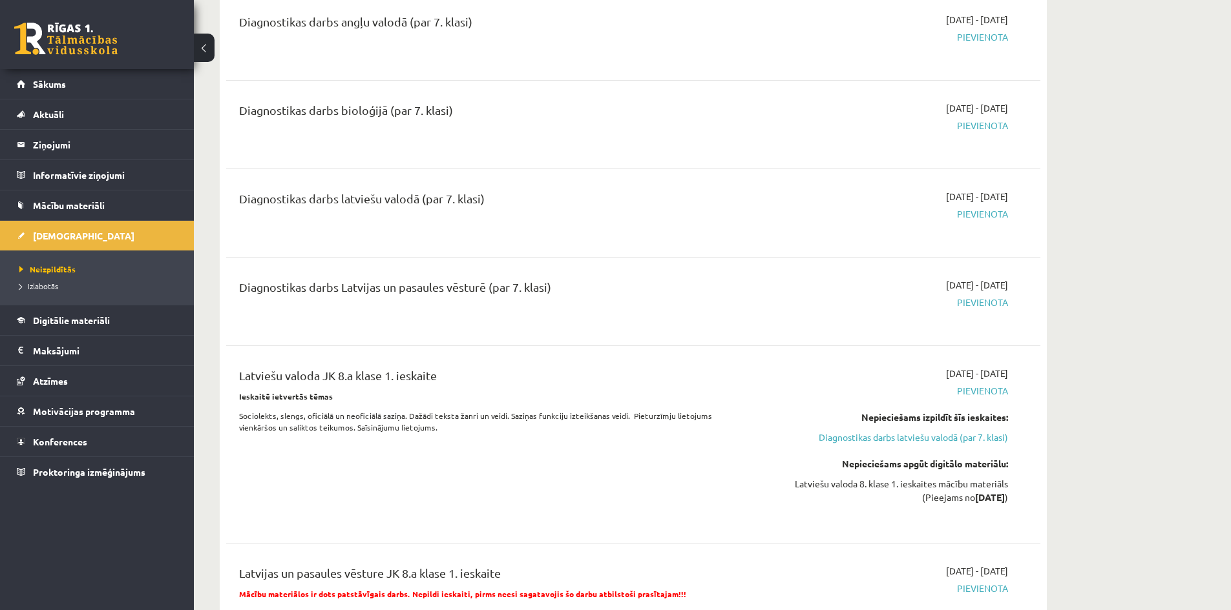 The image size is (1231, 610). Describe the element at coordinates (286, 397) in the screenshot. I see `strong: Ieskaitē ietvertās tēmas` at that location.